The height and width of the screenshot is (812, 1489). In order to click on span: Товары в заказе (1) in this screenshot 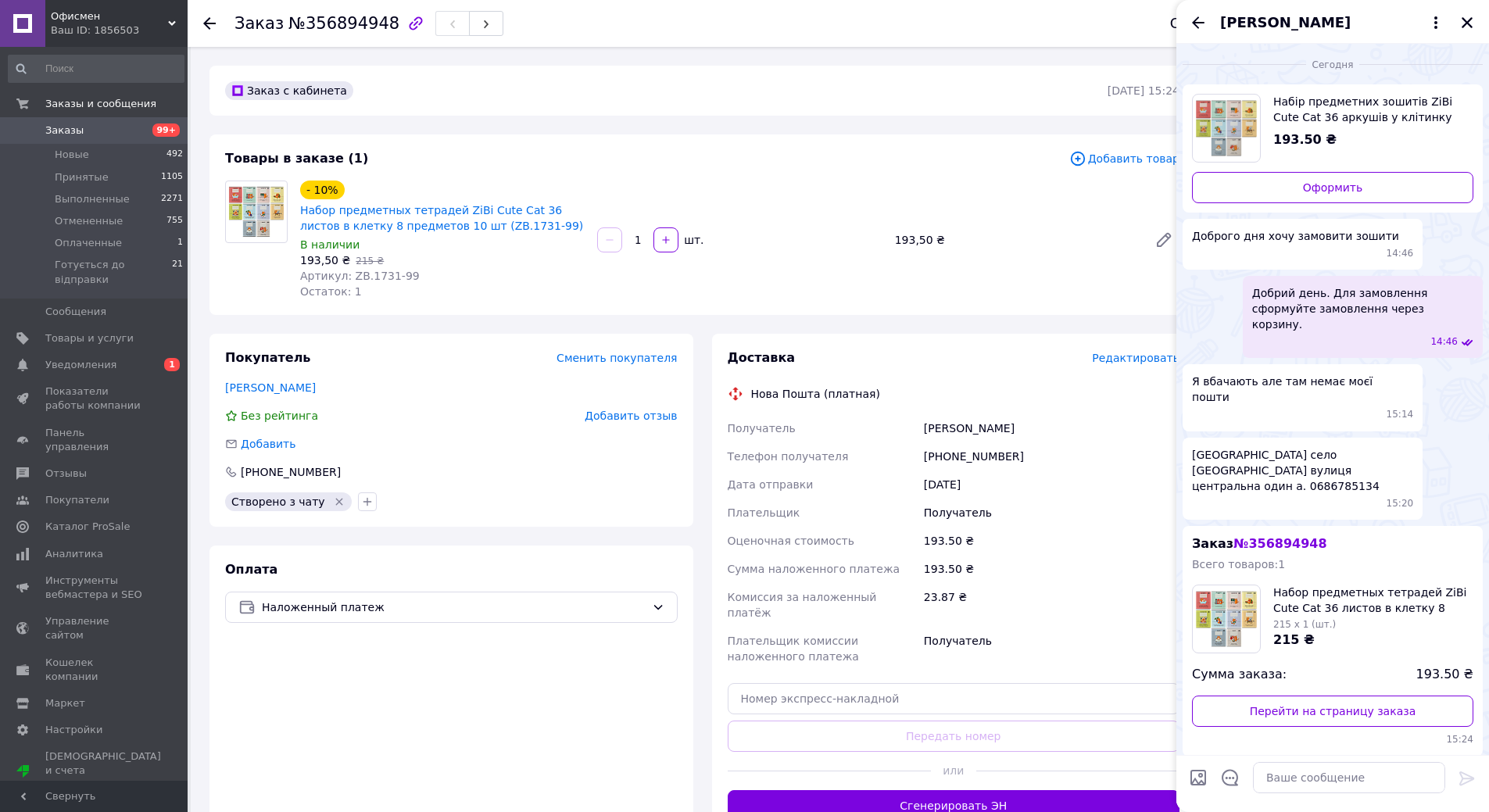, I will do `click(296, 158)`.